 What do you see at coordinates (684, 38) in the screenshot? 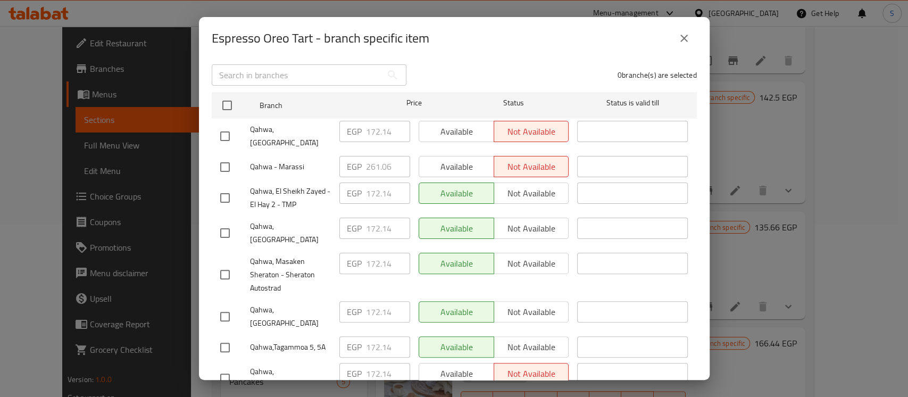
I see `button: close` at bounding box center [684, 38].